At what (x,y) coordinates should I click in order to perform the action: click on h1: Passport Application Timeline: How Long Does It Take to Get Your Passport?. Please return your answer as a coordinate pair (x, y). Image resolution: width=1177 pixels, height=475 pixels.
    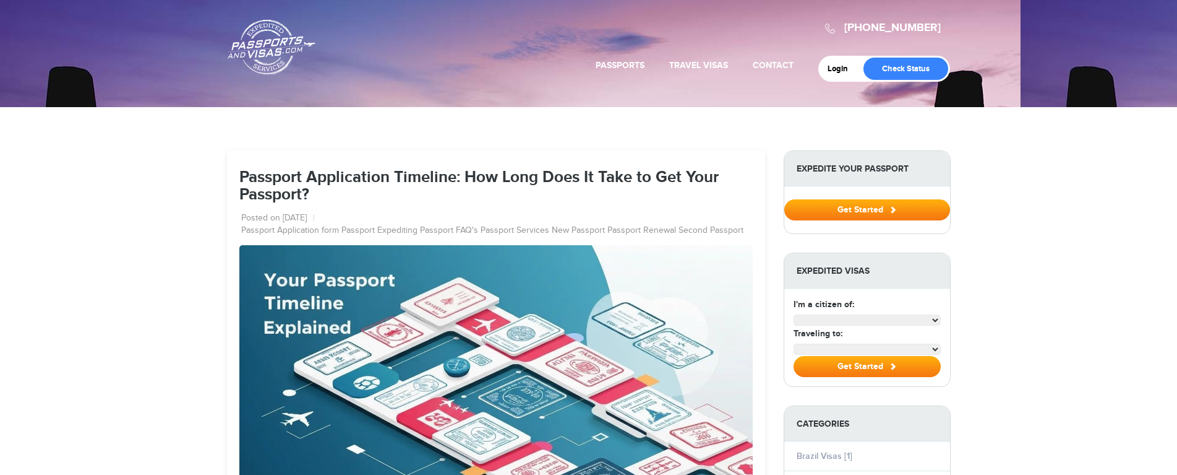
    Looking at the image, I should click on (496, 186).